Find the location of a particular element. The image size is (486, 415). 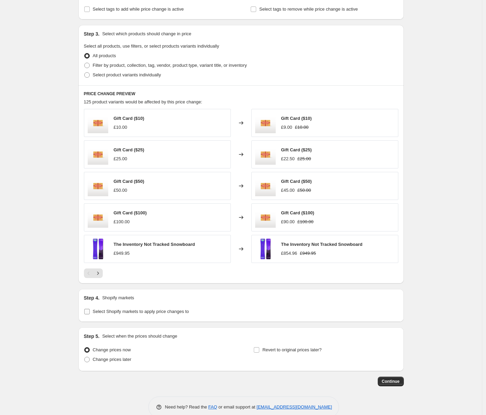

span: Select all products, use filters, or select products variants individually is located at coordinates (151, 46).